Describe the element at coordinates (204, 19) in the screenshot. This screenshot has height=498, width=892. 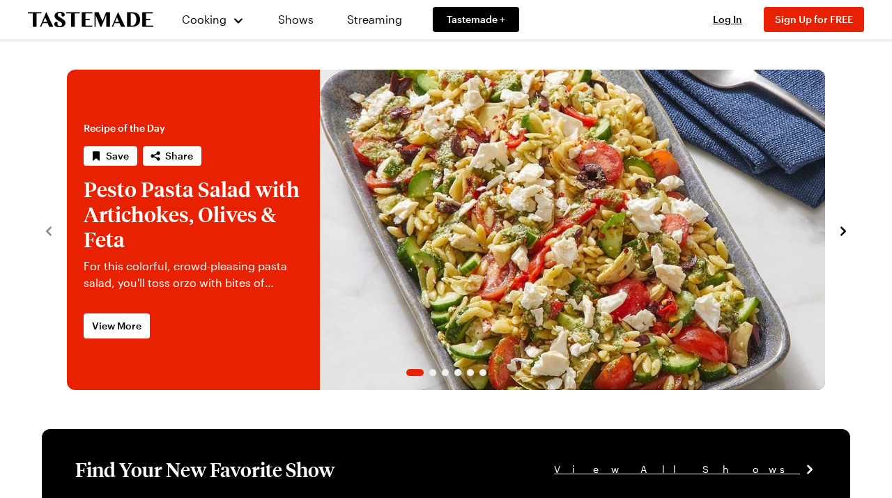
I see `span: Cooking` at that location.